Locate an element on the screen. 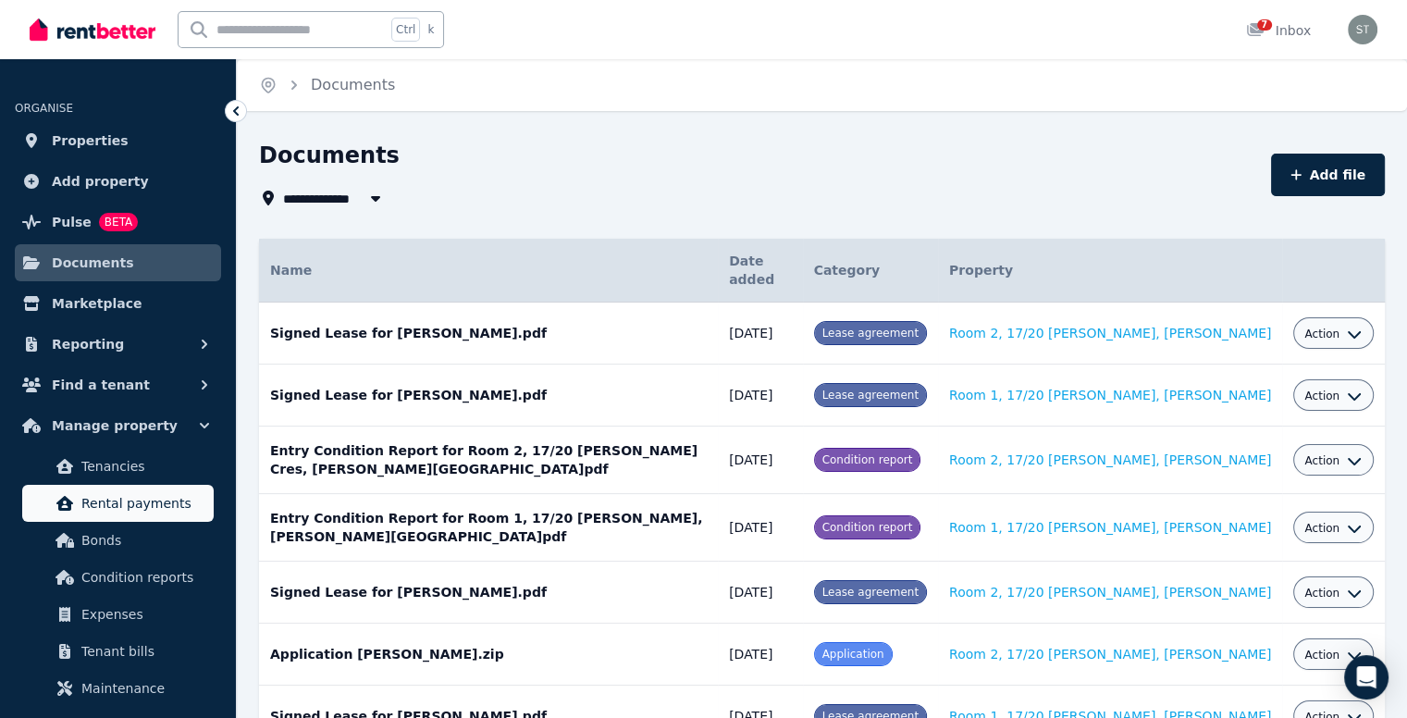 The height and width of the screenshot is (718, 1407). img: RentBetter is located at coordinates (93, 30).